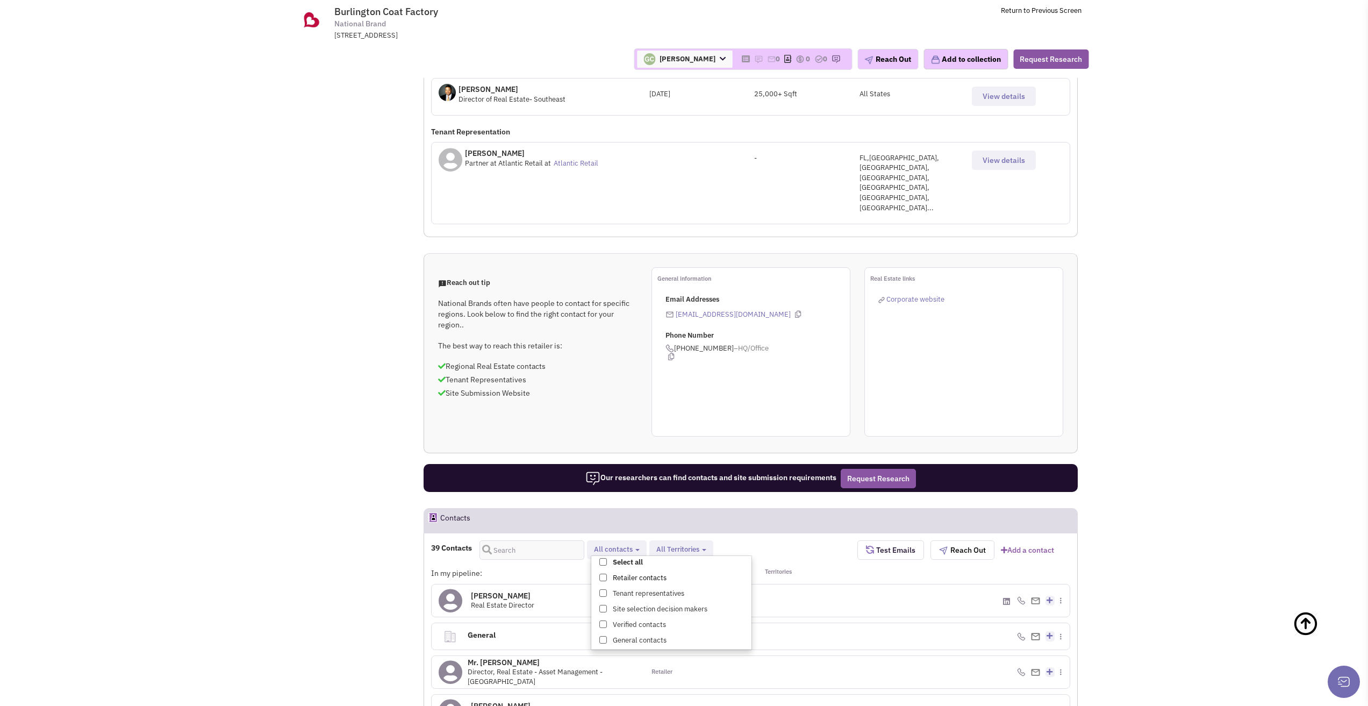 The height and width of the screenshot is (706, 1368). Describe the element at coordinates (1041, 10) in the screenshot. I see `a: Return to Previous Screen` at that location.